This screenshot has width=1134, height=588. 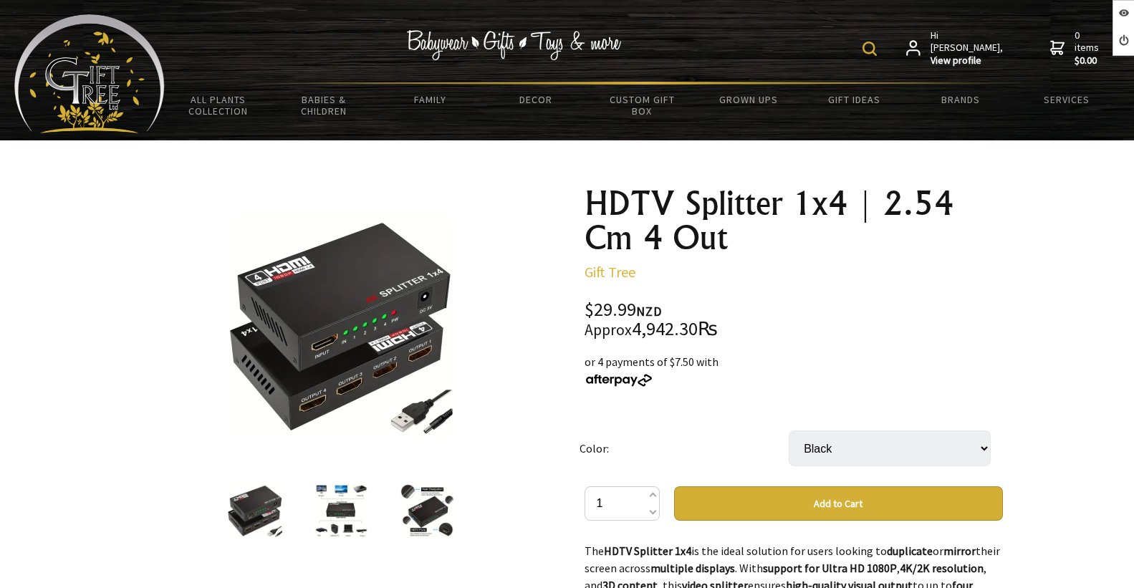 What do you see at coordinates (649, 311) in the screenshot?
I see `span: NZD` at bounding box center [649, 311].